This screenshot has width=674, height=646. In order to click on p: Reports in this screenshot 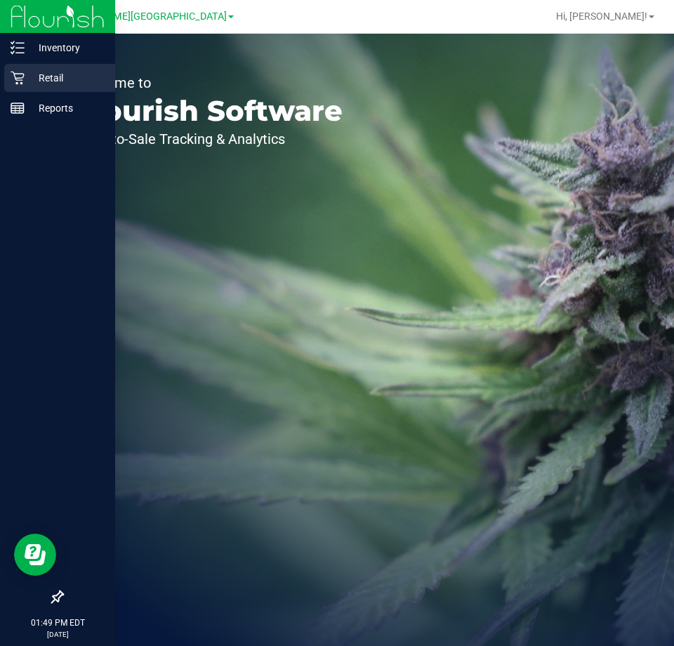, I will do `click(67, 108)`.